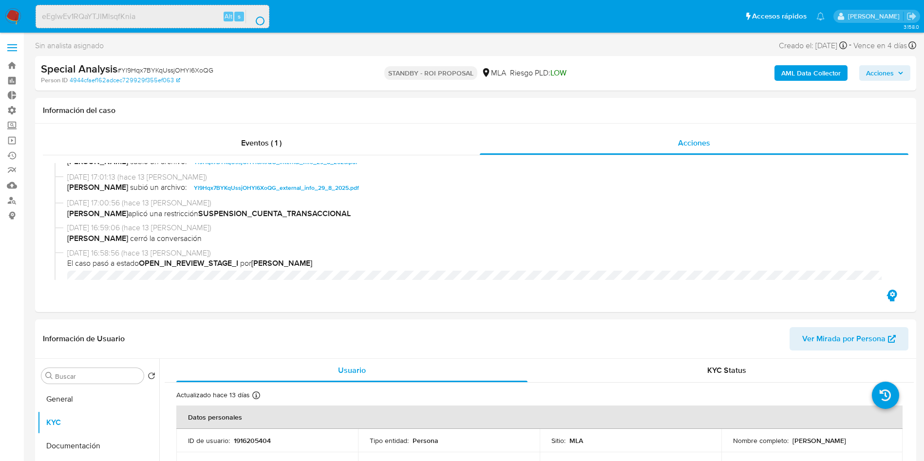 This screenshot has width=924, height=461. I want to click on div: MLA, so click(493, 73).